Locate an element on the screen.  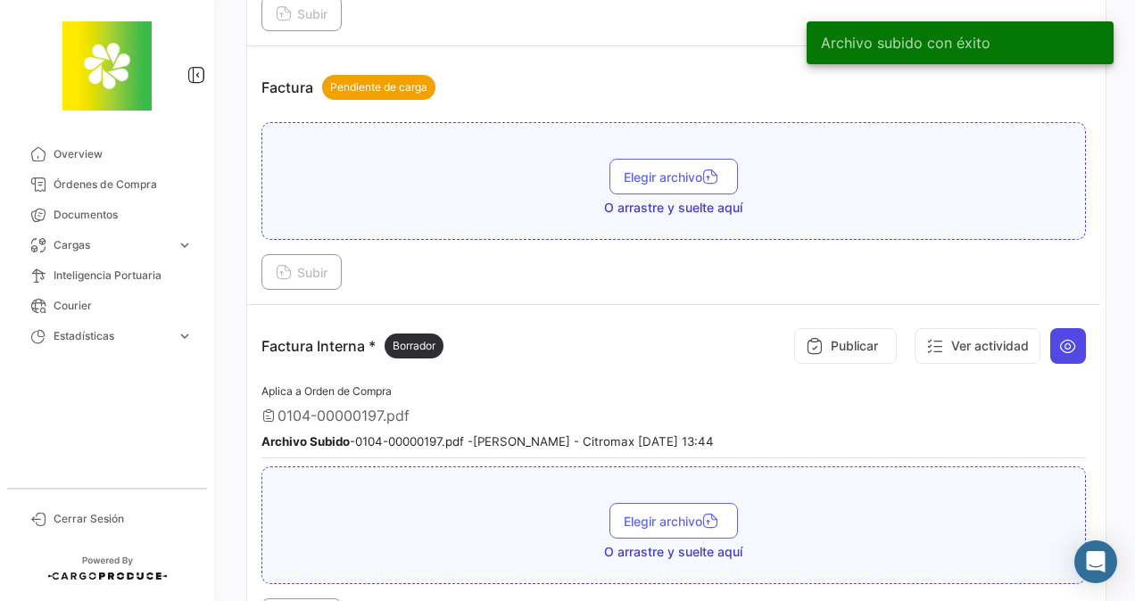
a: Órdenes de Compra is located at coordinates (107, 185).